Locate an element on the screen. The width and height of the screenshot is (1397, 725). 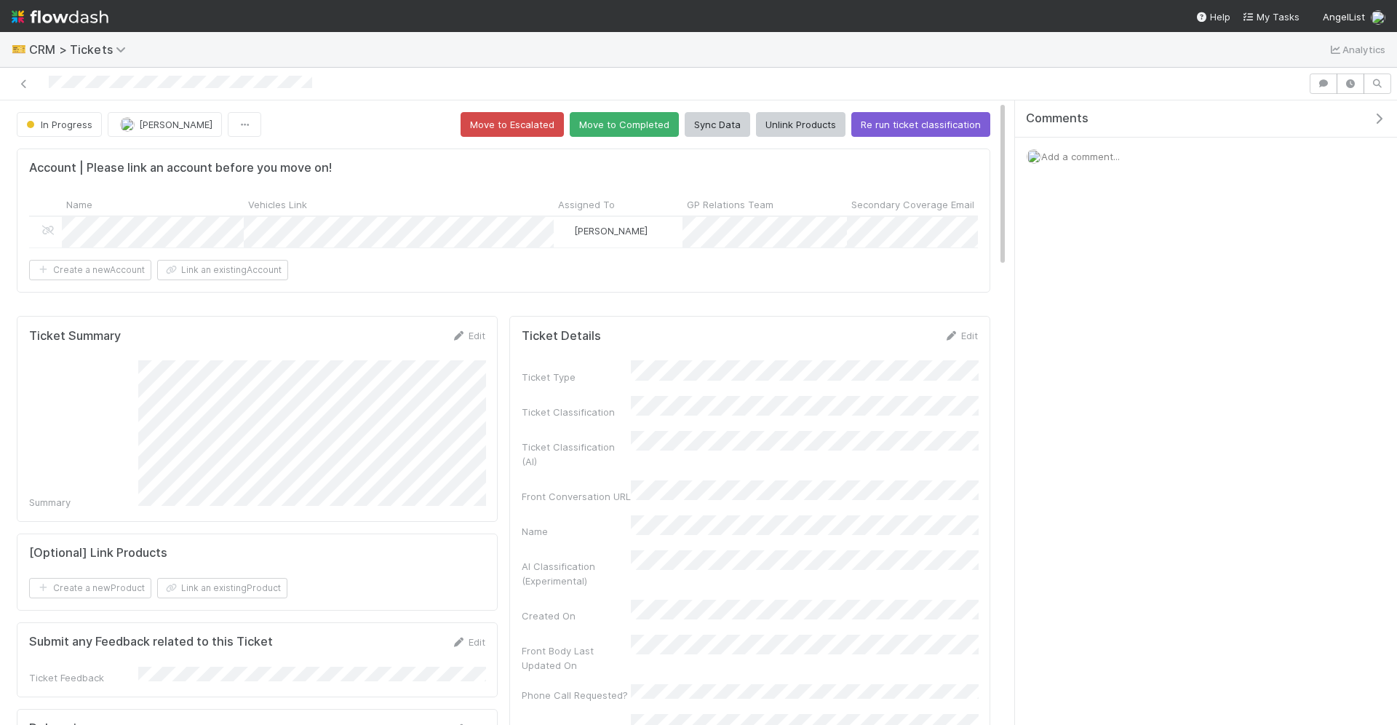
span: CRM > Tickets is located at coordinates (81, 49).